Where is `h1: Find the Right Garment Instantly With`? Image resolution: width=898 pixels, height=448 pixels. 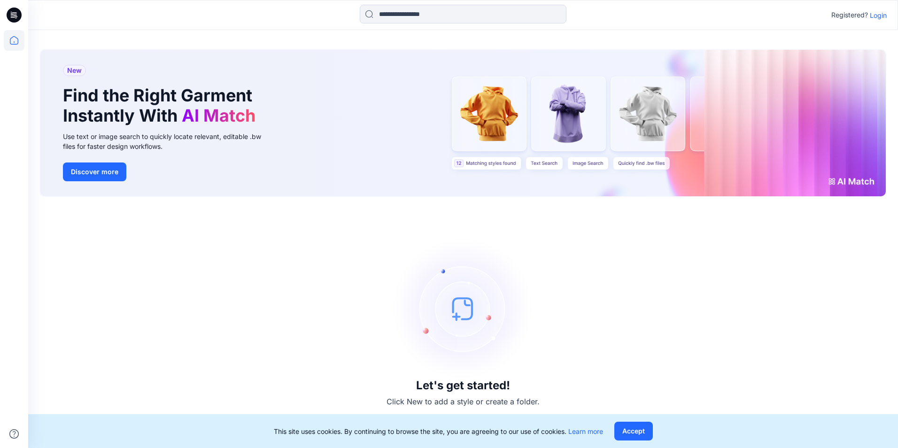 h1: Find the Right Garment Instantly With is located at coordinates (162, 106).